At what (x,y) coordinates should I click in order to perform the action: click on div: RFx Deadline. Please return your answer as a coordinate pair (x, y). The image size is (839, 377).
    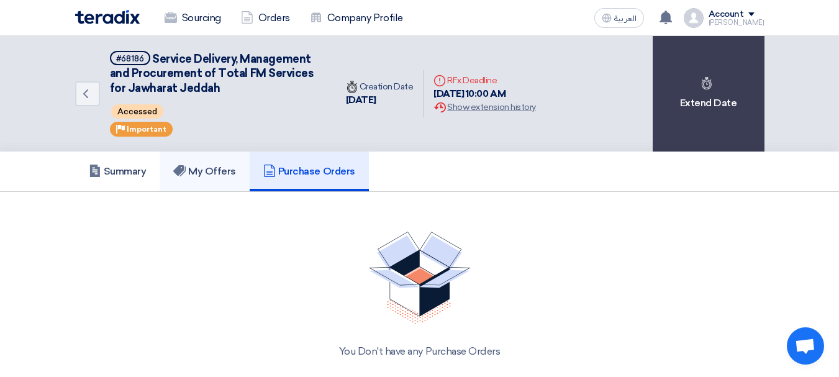
    Looking at the image, I should click on (485, 80).